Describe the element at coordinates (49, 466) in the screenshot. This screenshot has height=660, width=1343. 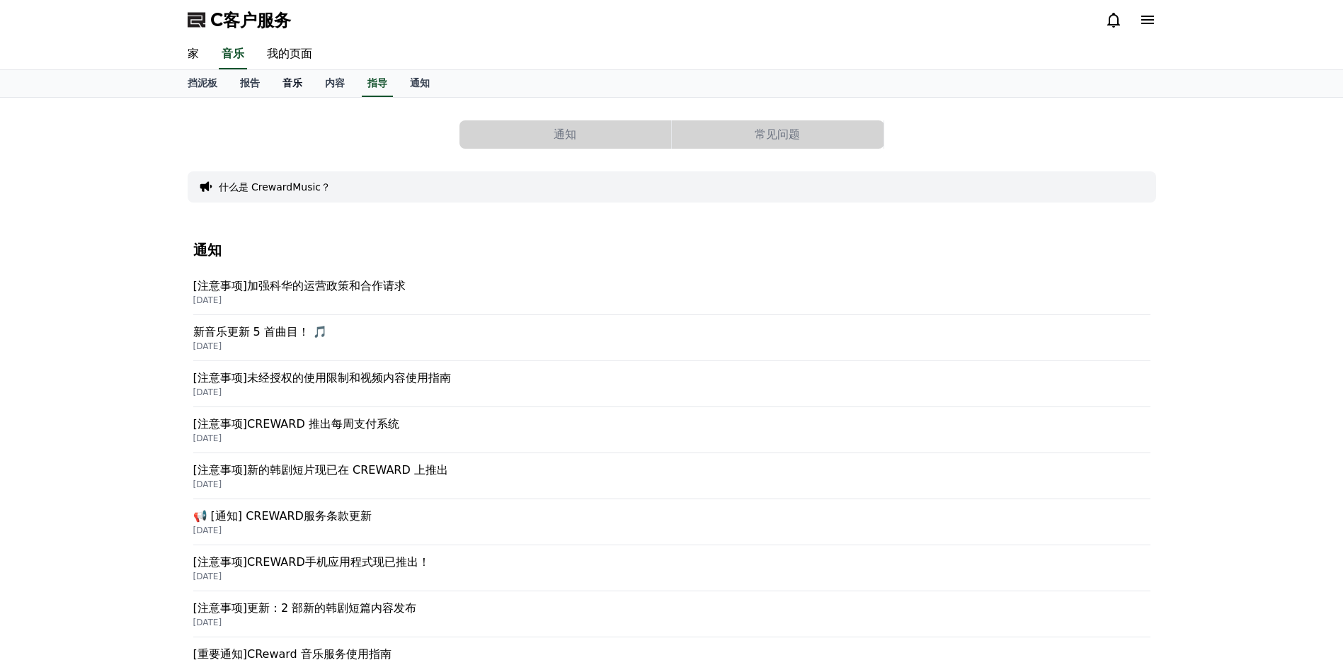
I see `a: Home` at that location.